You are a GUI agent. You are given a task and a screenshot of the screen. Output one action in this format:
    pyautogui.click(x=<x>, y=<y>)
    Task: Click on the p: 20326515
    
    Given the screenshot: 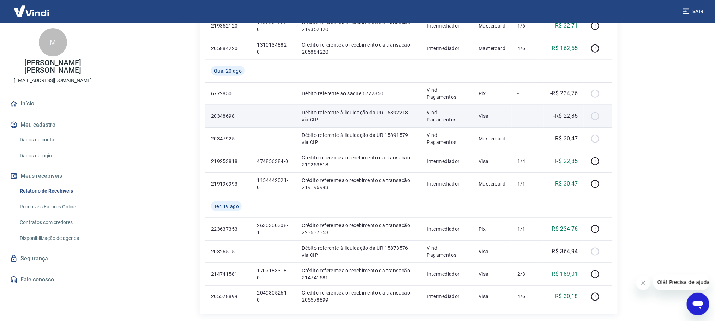 What is the action you would take?
    pyautogui.click(x=228, y=252)
    